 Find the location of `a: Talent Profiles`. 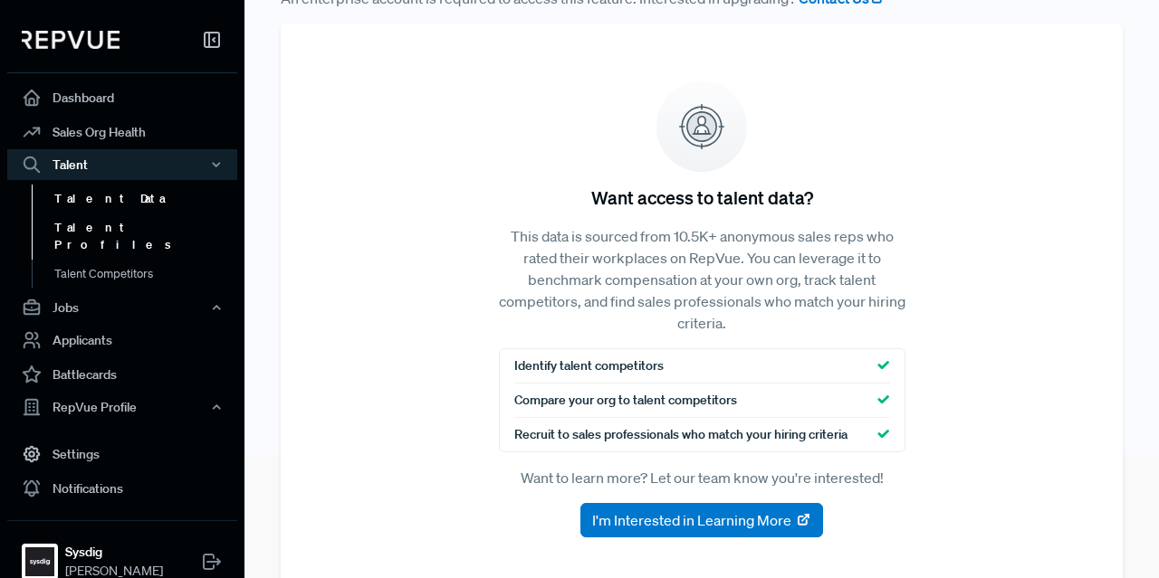

a: Talent Profiles is located at coordinates (147, 236).